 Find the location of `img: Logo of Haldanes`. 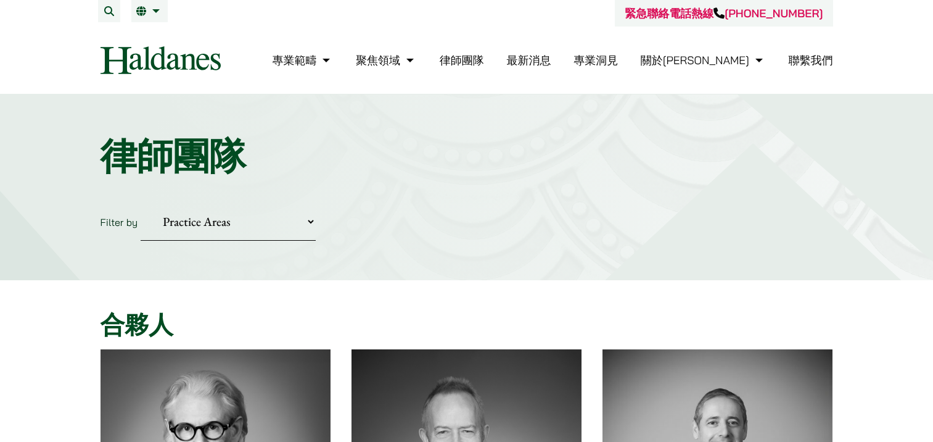

img: Logo of Haldanes is located at coordinates (160, 60).